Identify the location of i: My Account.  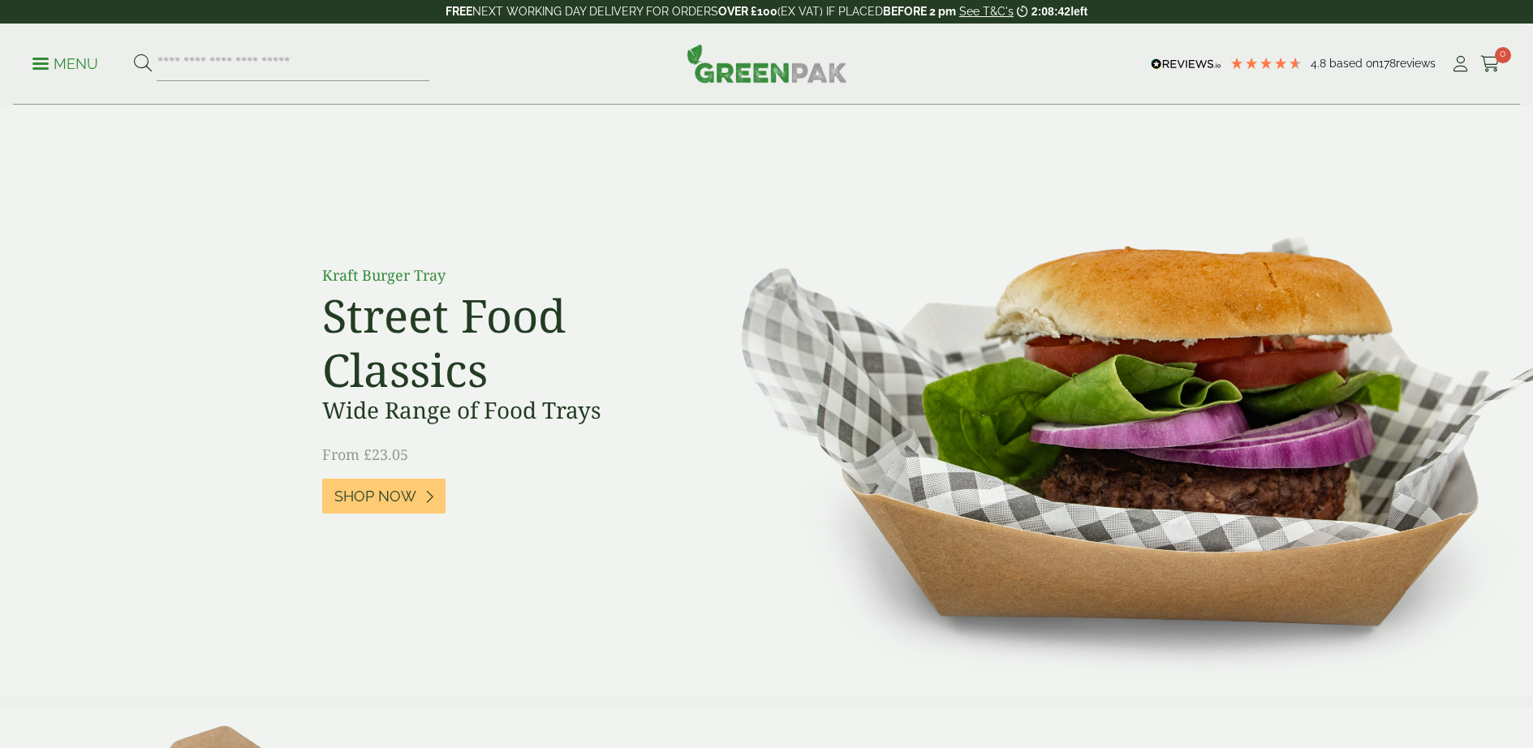
(1460, 64).